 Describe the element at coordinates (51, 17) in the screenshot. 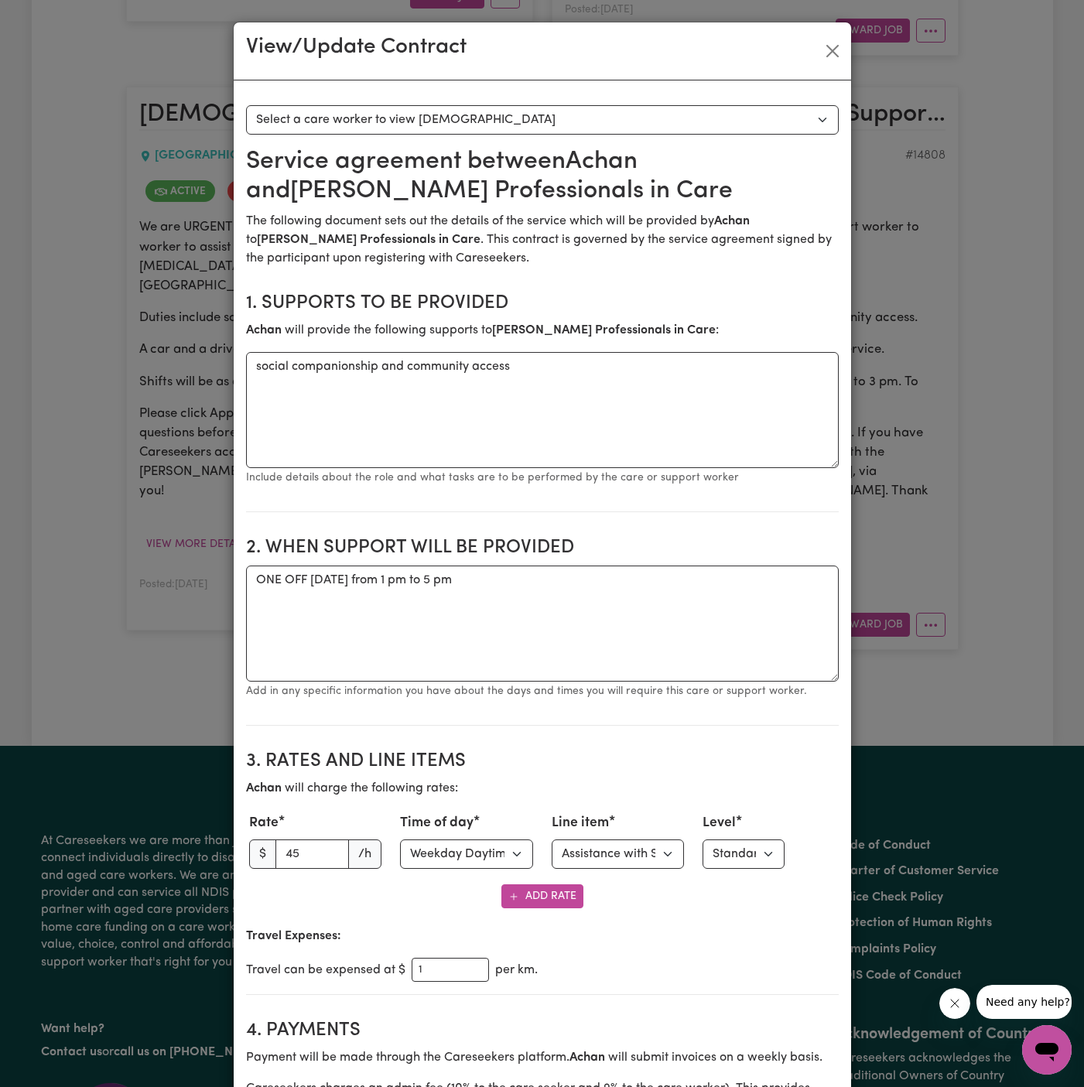

I see `span: Need any help?` at that location.